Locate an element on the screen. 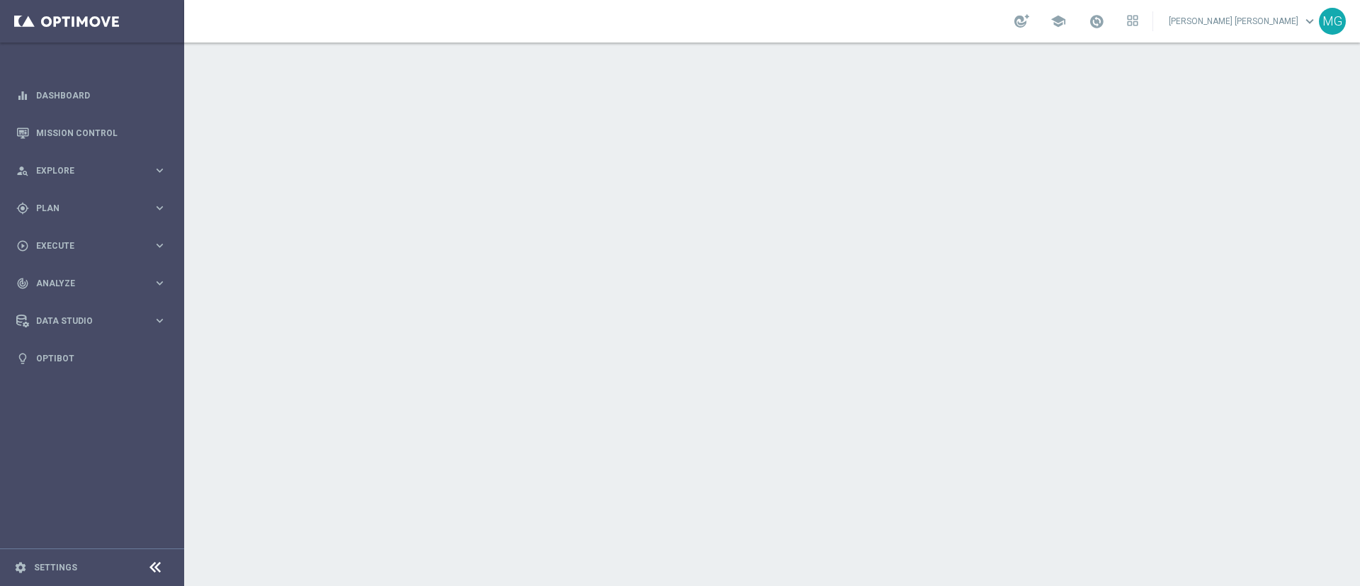  div: Execute is located at coordinates (84, 246).